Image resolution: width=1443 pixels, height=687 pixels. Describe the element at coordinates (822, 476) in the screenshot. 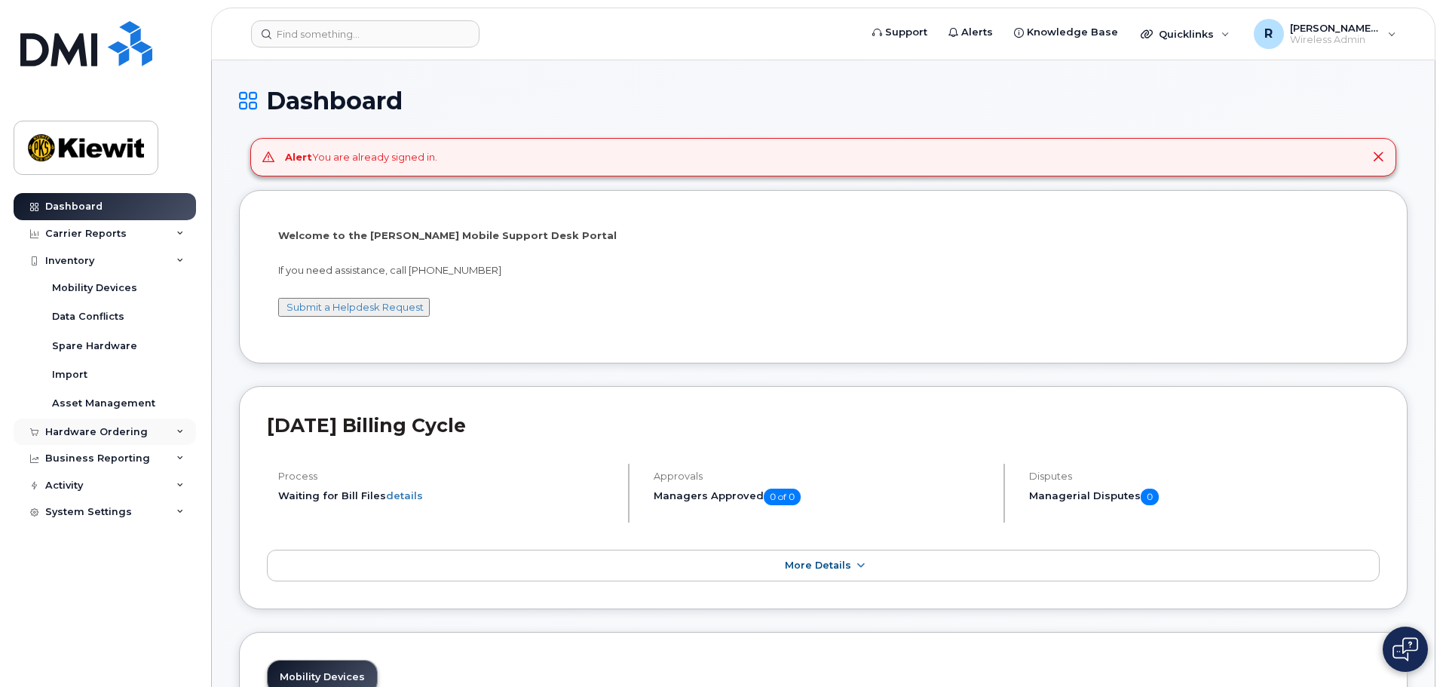

I see `h4: Approvals` at that location.